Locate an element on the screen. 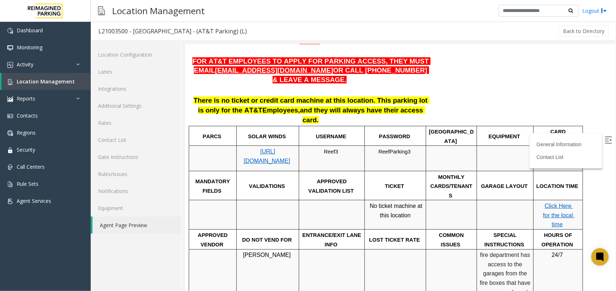  a: Rates is located at coordinates (136, 123).